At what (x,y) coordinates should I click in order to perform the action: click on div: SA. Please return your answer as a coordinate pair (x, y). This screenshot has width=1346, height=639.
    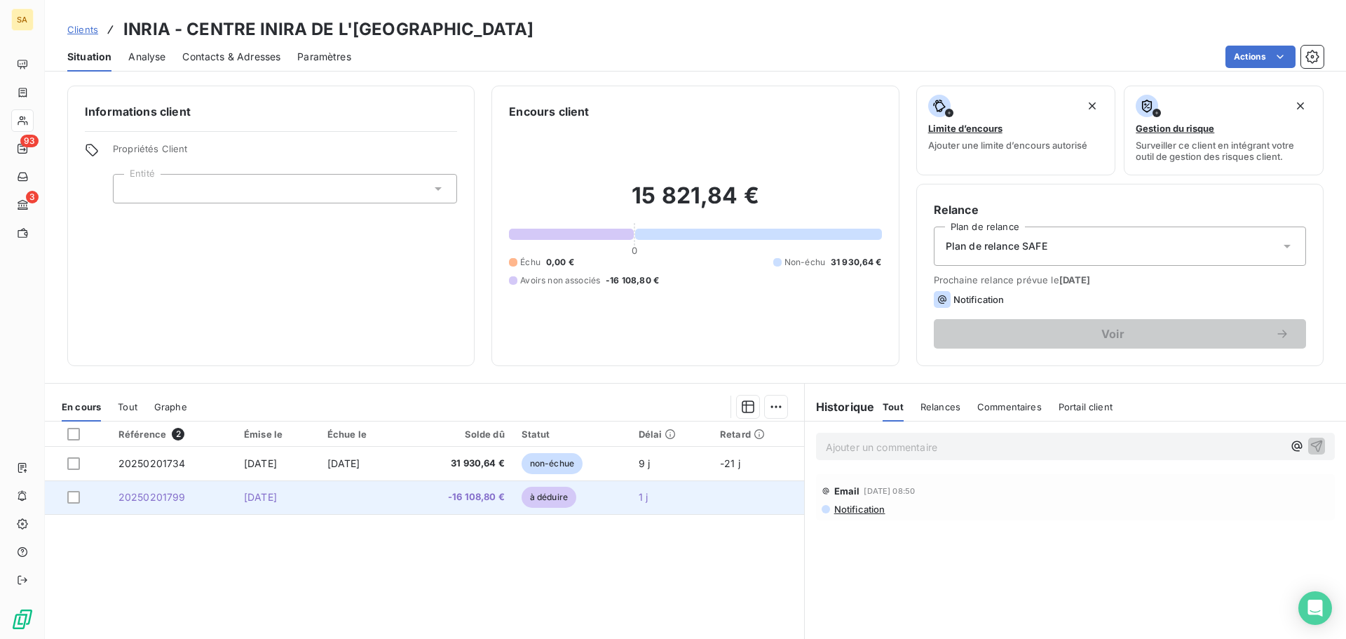
    Looking at the image, I should click on (22, 20).